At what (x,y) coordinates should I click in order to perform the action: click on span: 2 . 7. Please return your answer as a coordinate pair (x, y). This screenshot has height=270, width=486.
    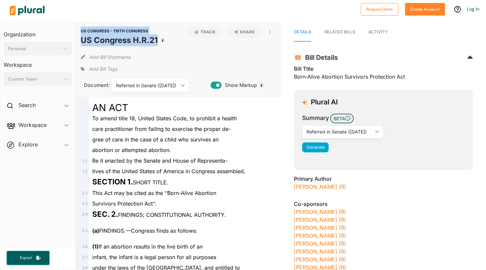
    Looking at the image, I should click on (85, 257).